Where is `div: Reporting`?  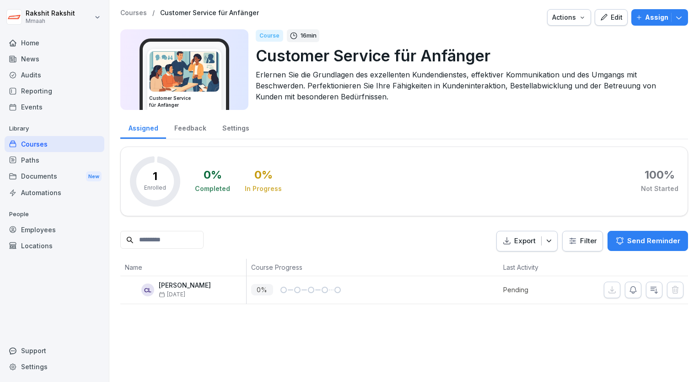
div: Reporting is located at coordinates (54, 91).